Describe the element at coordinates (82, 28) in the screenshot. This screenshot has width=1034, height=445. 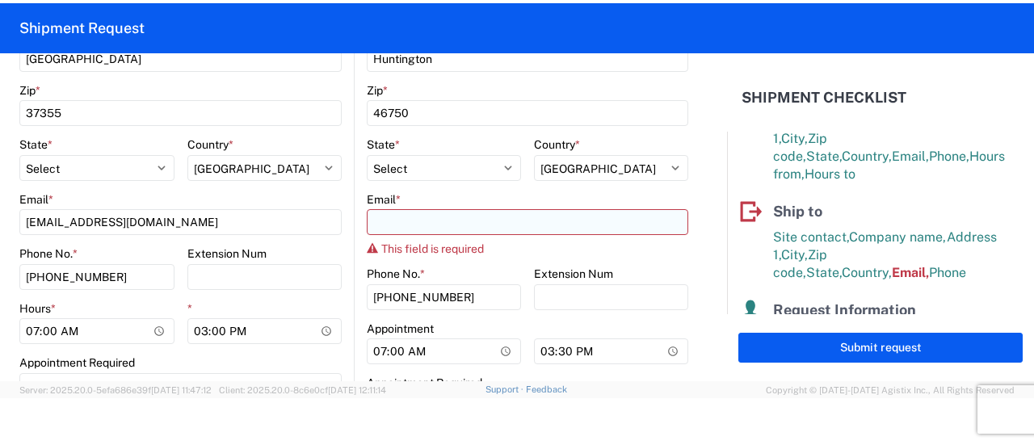
I see `h2: Shipment Request` at that location.